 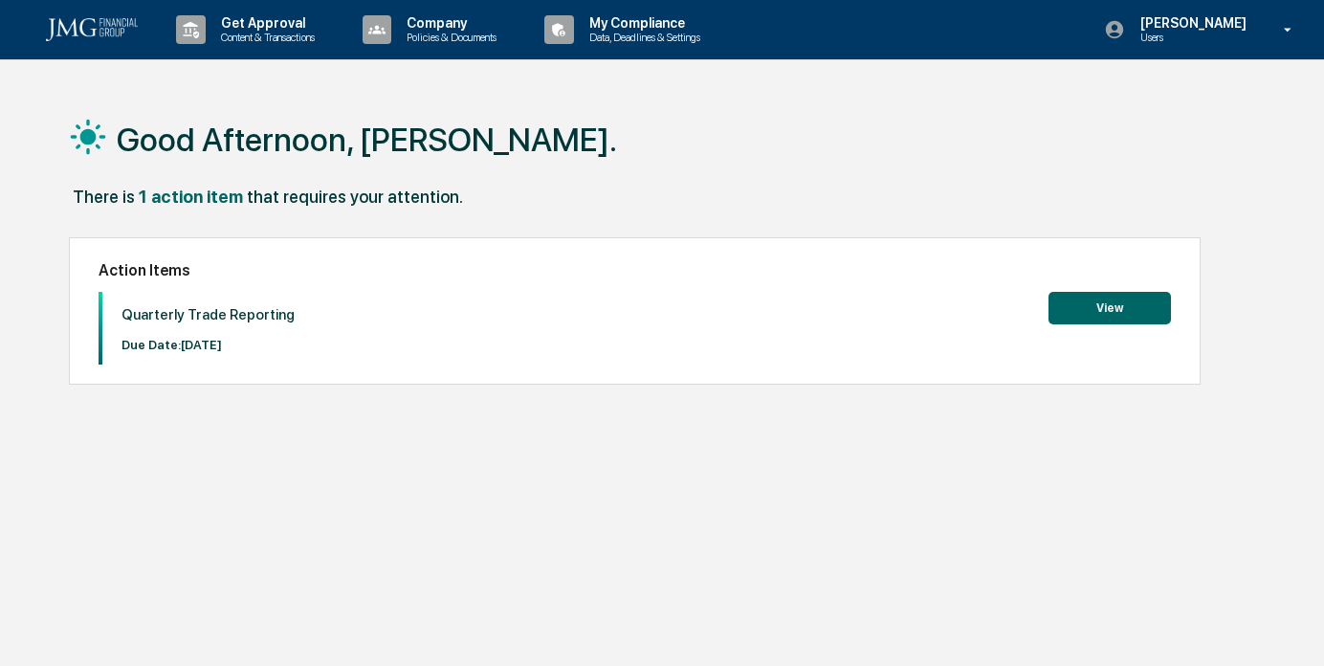 What do you see at coordinates (103, 196) in the screenshot?
I see `div: There is` at bounding box center [103, 196].